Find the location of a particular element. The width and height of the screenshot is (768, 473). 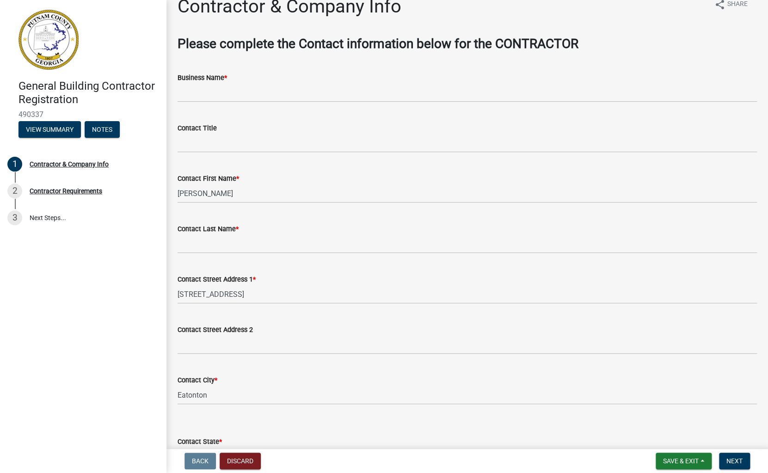

button: Discard is located at coordinates (240, 461).